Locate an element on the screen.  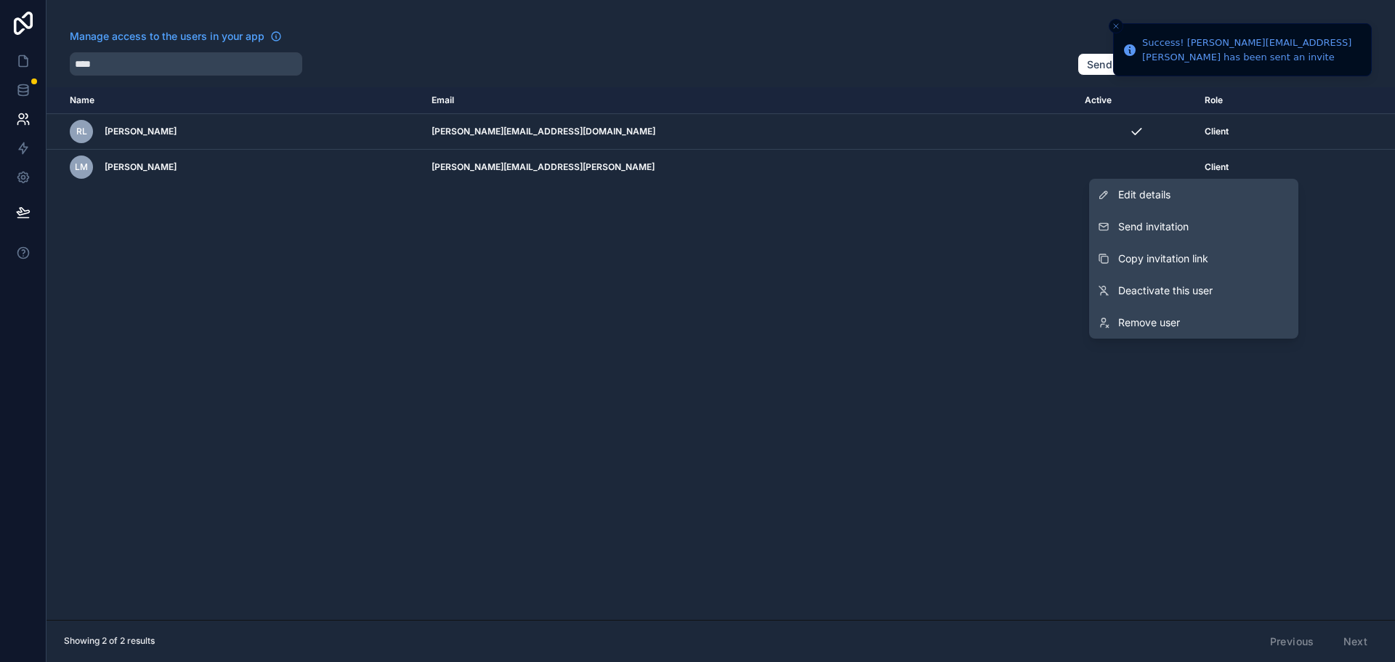
button: Send invitation is located at coordinates (1194, 227).